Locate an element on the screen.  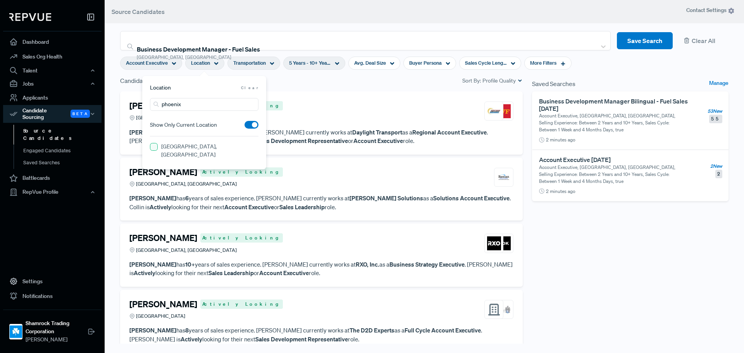
div: Business Development Manager - Fuel Sales is located at coordinates (282, 49).